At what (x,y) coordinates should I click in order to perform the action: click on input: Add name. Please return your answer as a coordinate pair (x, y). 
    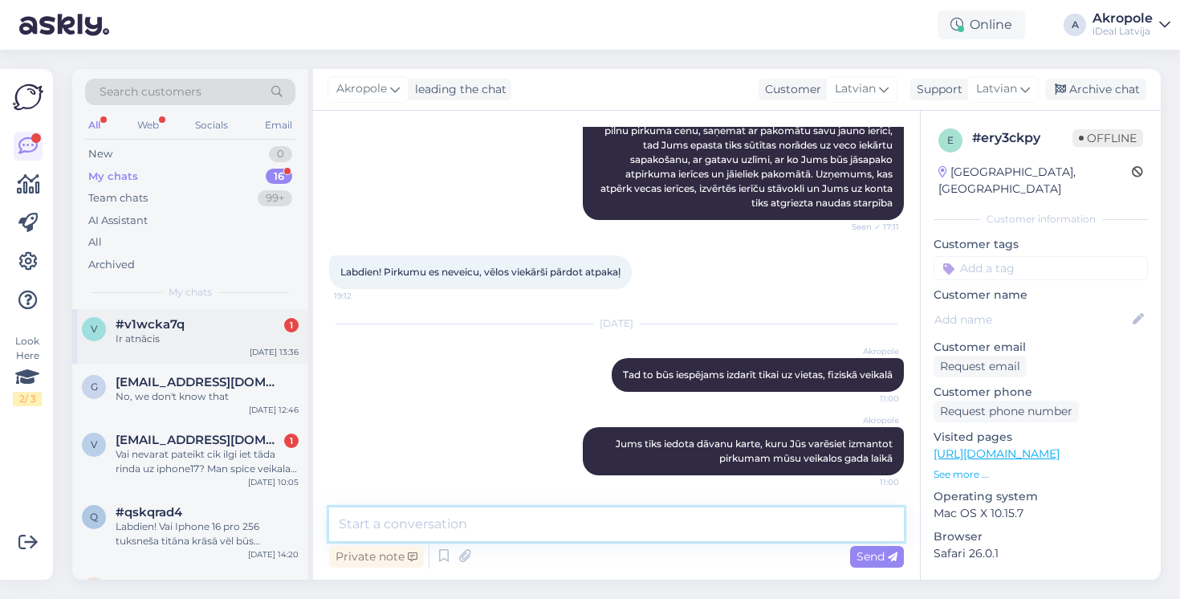
    Looking at the image, I should click on (1031, 319).